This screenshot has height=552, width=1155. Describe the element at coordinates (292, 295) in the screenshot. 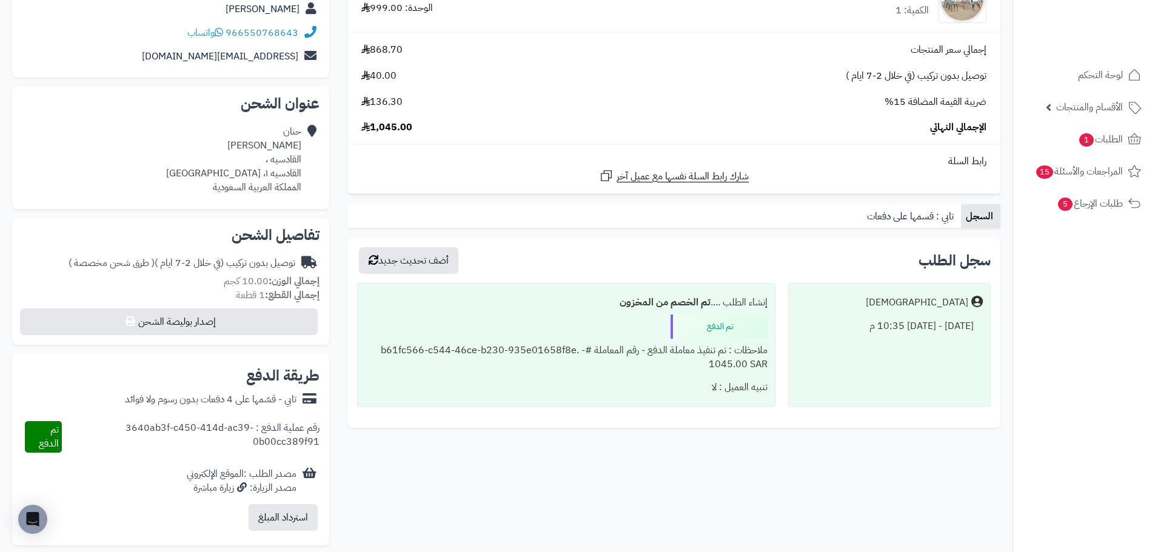

I see `strong: إجمالي القطع:` at that location.